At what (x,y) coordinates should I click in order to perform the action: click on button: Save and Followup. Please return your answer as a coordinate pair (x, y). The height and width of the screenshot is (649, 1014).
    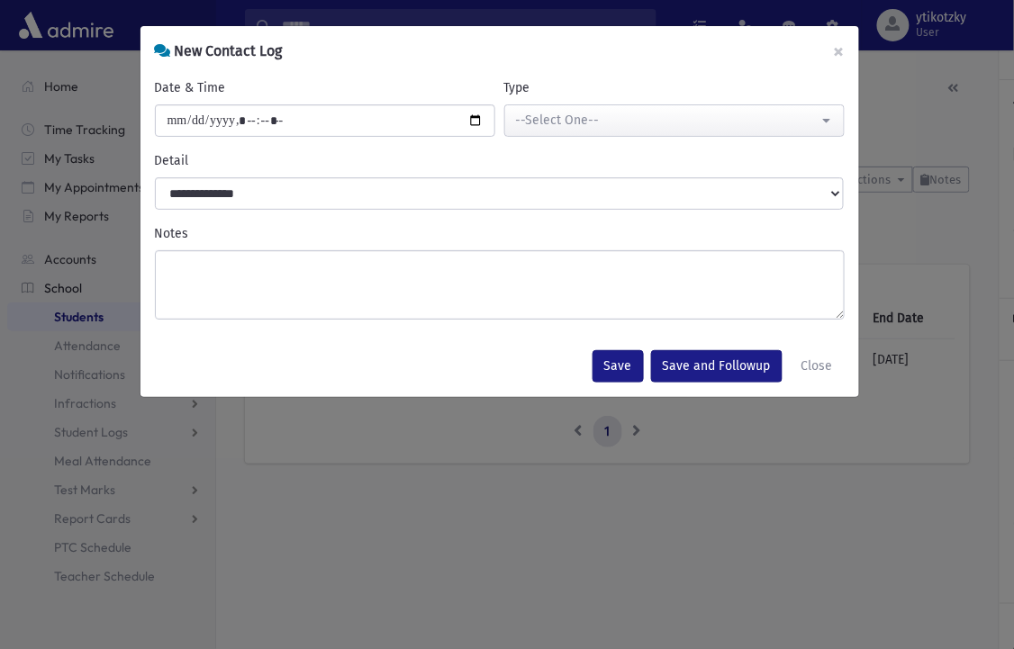
    Looking at the image, I should click on (717, 367).